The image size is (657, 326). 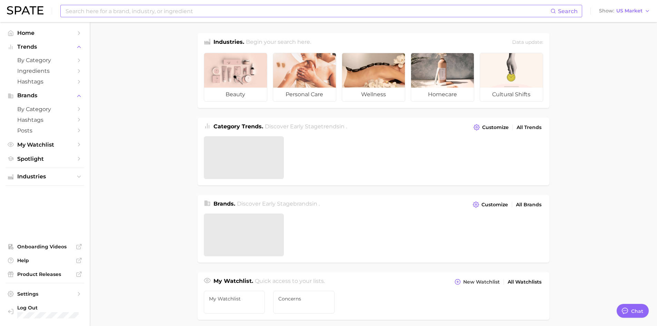 What do you see at coordinates (45, 96) in the screenshot?
I see `button: Brands` at bounding box center [45, 96].